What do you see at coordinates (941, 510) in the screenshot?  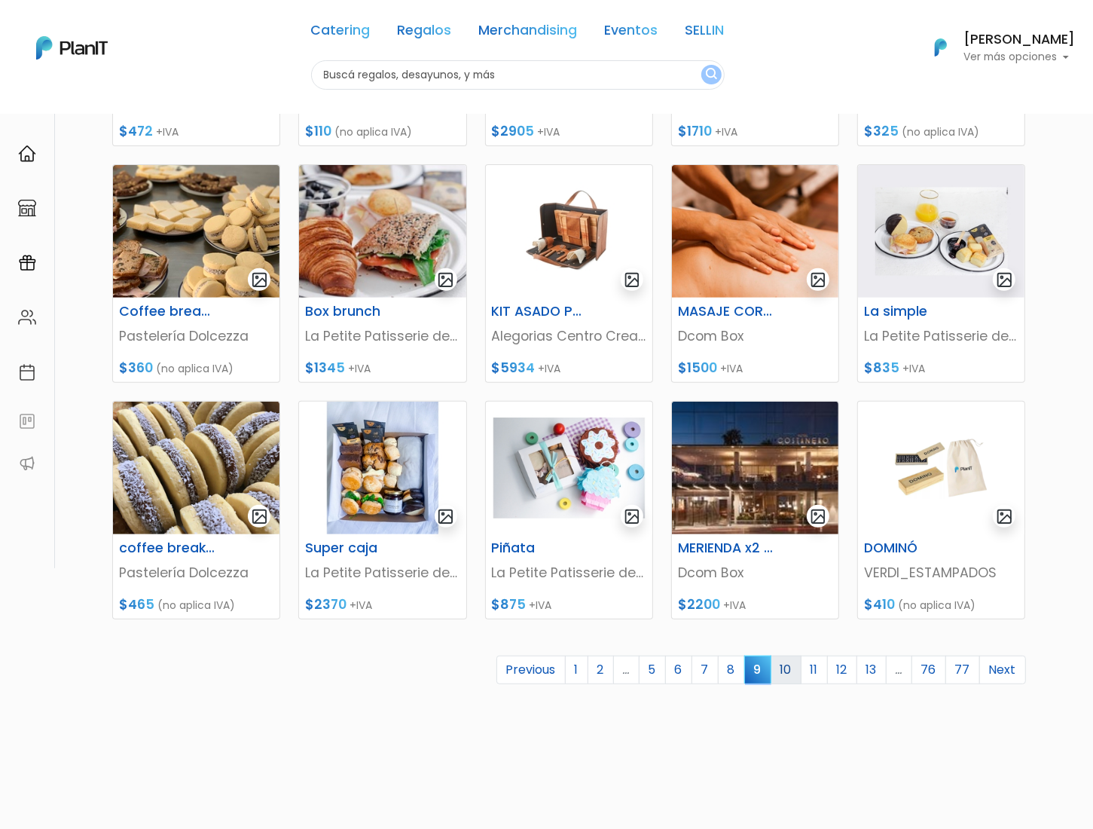 I see `a: gallery-light DOMINÓ VERDI_ESTAMPADOS $410 (no aplica IVA)` at bounding box center [941, 510].